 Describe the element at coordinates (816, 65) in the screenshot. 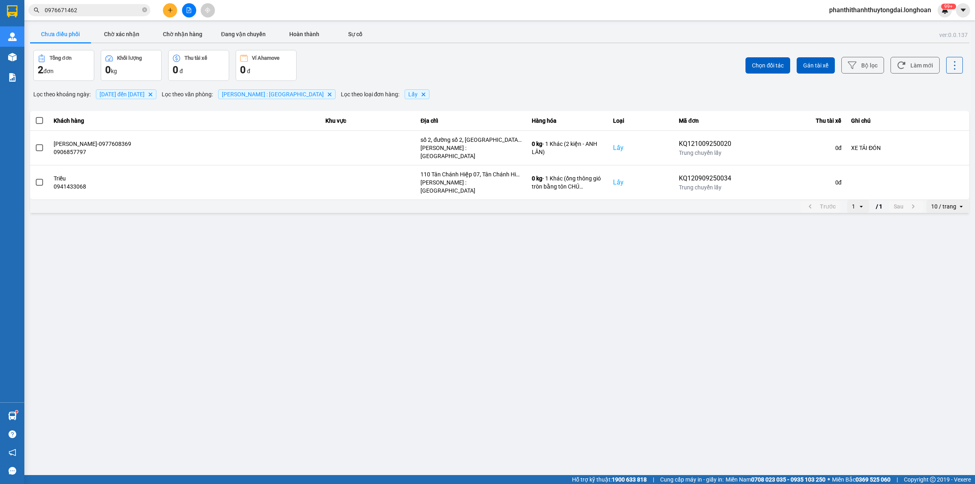

I see `button: Gán tài xế` at that location.